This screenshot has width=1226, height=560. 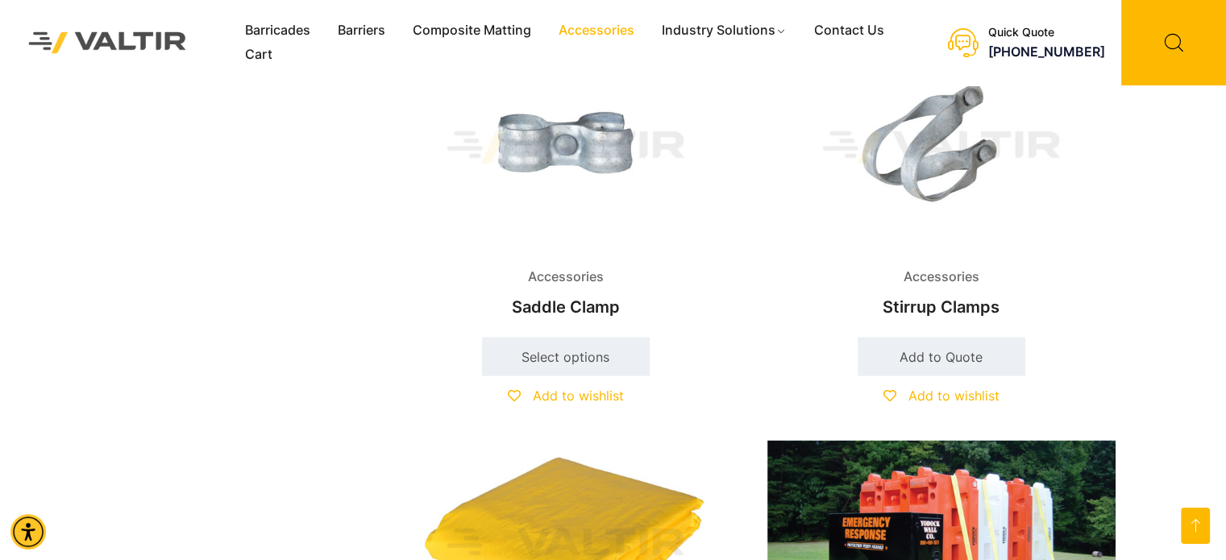 I want to click on a: Barricades, so click(x=277, y=31).